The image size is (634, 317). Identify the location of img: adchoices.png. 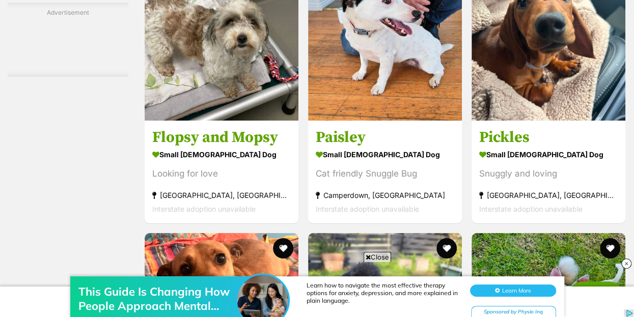
(490, 4).